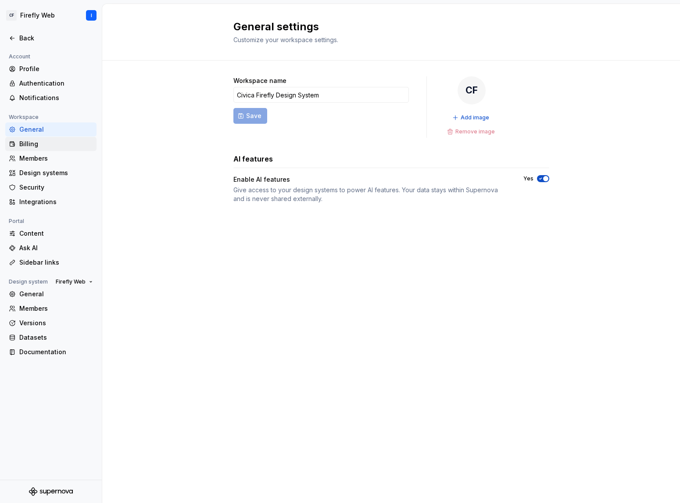 The width and height of the screenshot is (680, 503). Describe the element at coordinates (56, 83) in the screenshot. I see `div: Authentication` at that location.